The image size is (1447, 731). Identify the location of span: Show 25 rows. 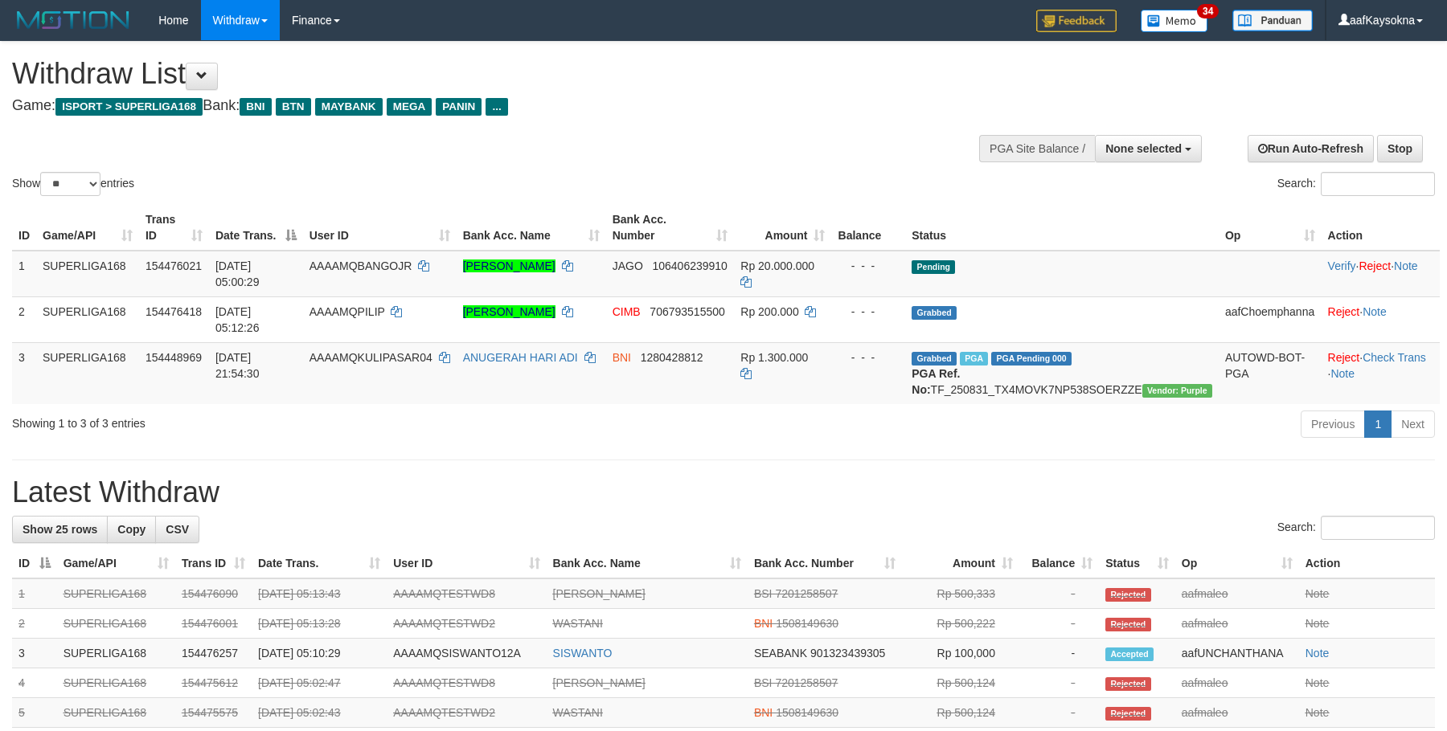
(59, 530).